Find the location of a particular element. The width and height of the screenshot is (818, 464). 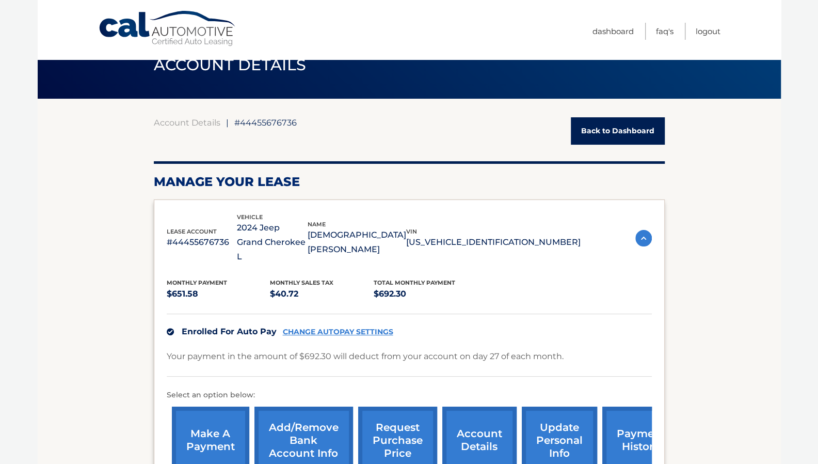

a: Dashboard is located at coordinates (613, 31).